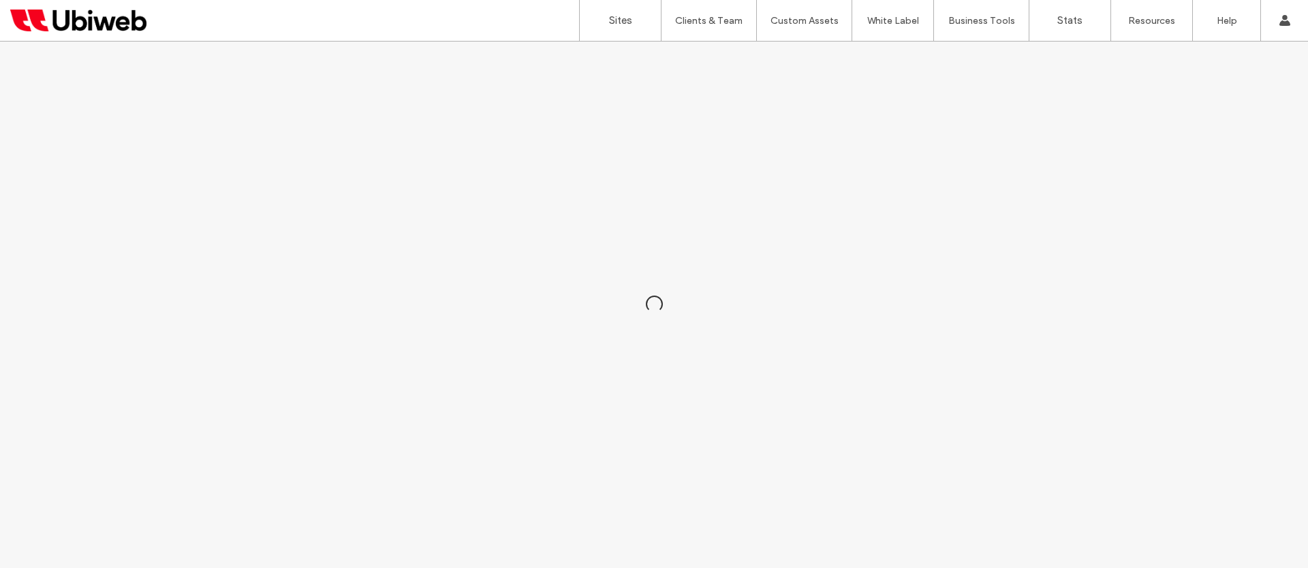 The image size is (1308, 568). Describe the element at coordinates (1070, 20) in the screenshot. I see `label: Stats` at that location.